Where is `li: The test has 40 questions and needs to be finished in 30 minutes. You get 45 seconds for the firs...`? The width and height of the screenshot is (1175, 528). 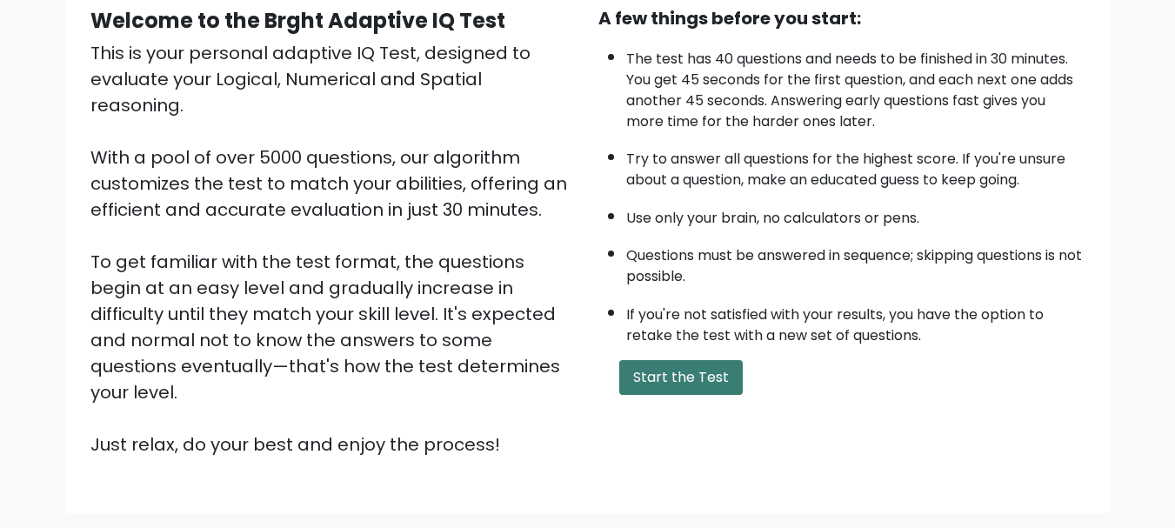
li: The test has 40 questions and needs to be finished in 30 minutes. You get 45 seconds for the firs... is located at coordinates (856, 86).